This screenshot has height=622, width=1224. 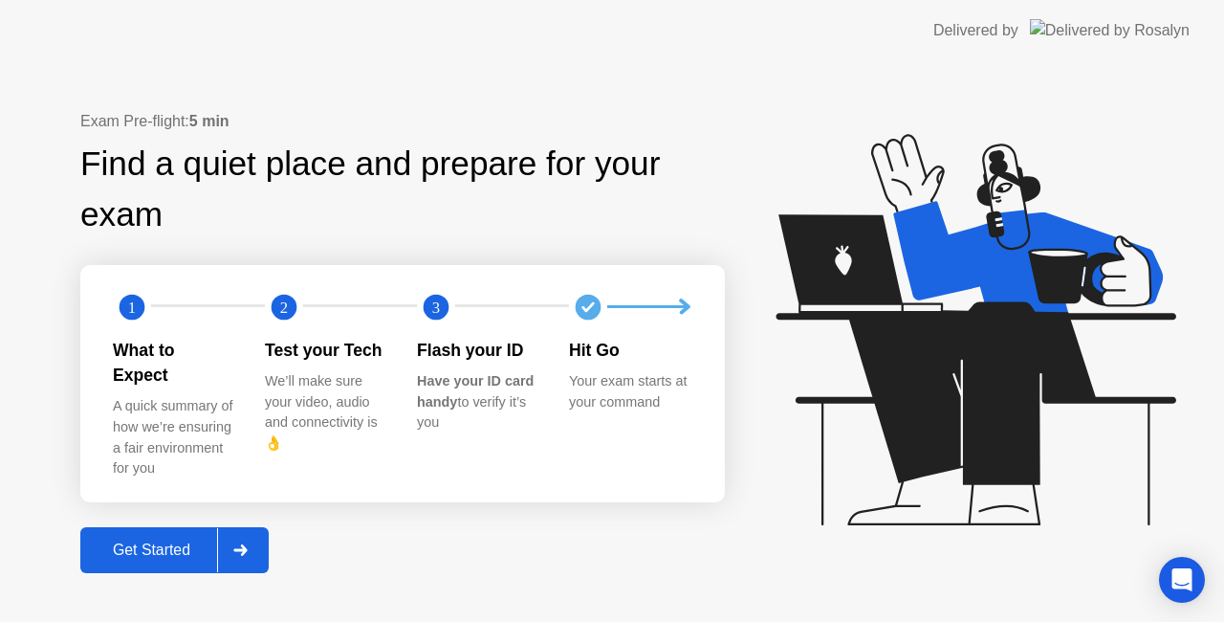 I want to click on div: Hit Go, so click(x=629, y=350).